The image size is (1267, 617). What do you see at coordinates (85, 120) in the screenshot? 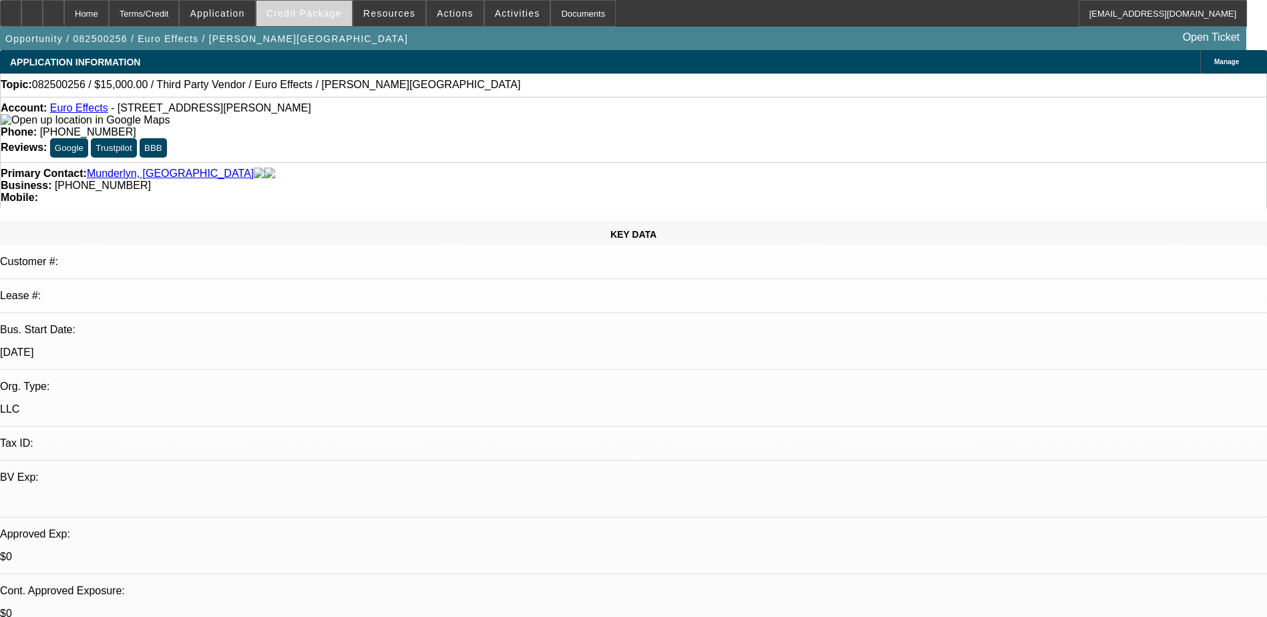
I see `img: Open up location in Google Maps` at bounding box center [85, 120].